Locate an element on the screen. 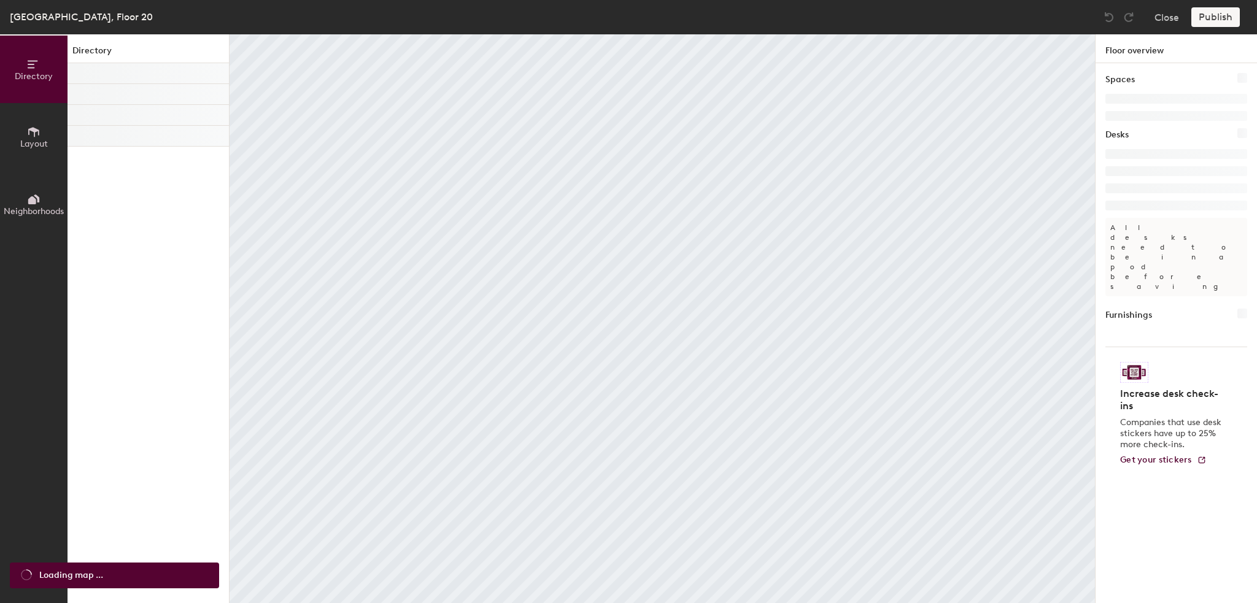 Image resolution: width=1257 pixels, height=603 pixels. img: Redo is located at coordinates (1129, 17).